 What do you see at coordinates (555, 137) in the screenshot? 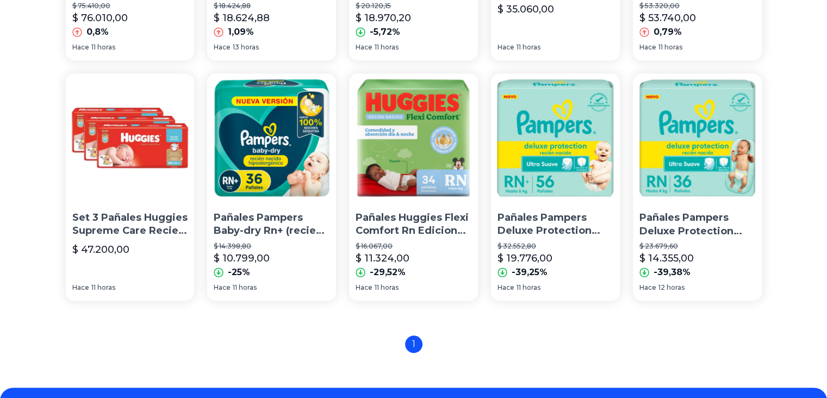
I see `img: Pañales Pampers Deluxe Protection Recién Nacido Rn + X 56u` at bounding box center [555, 137].